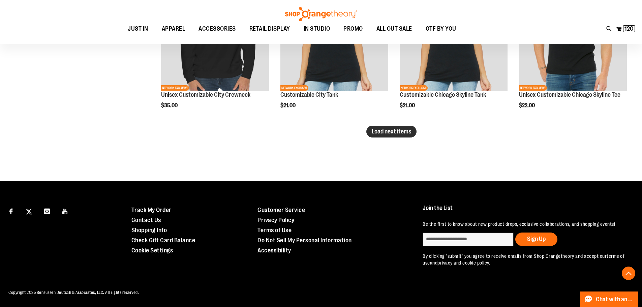 The width and height of the screenshot is (642, 307). What do you see at coordinates (609, 299) in the screenshot?
I see `button: Chat with an Expert` at bounding box center [609, 299].